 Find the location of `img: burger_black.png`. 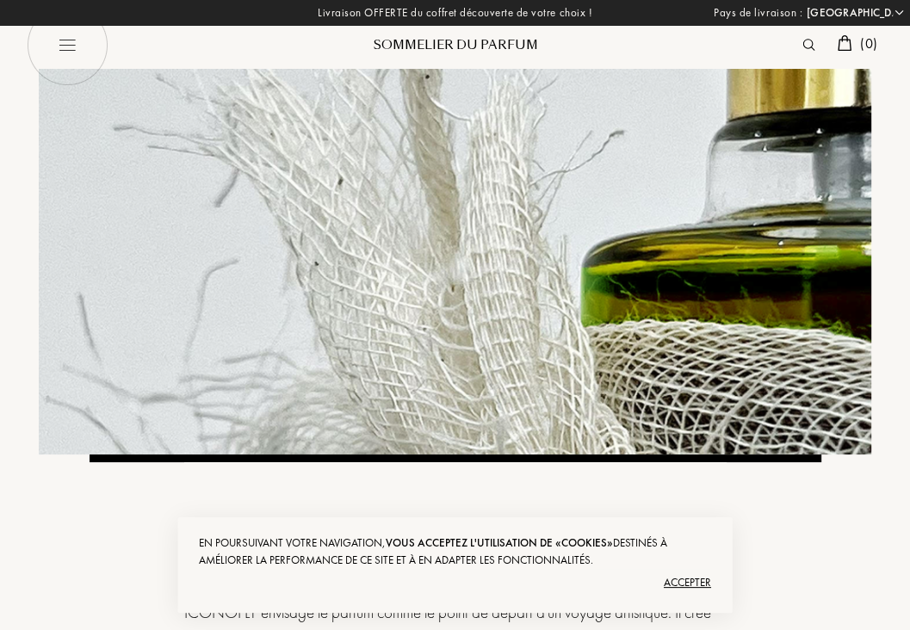

img: burger_black.png is located at coordinates (66, 45).